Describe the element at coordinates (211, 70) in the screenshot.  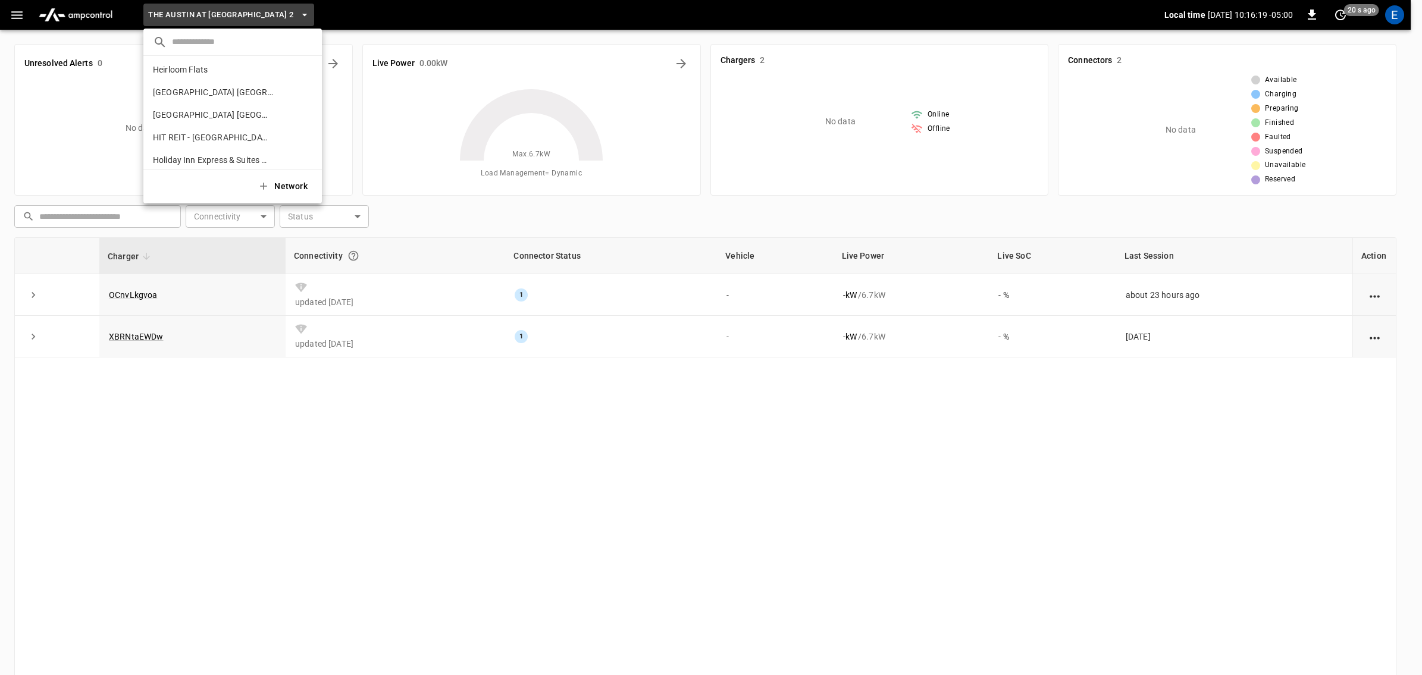
I see `p: Heirloom Flats` at that location.